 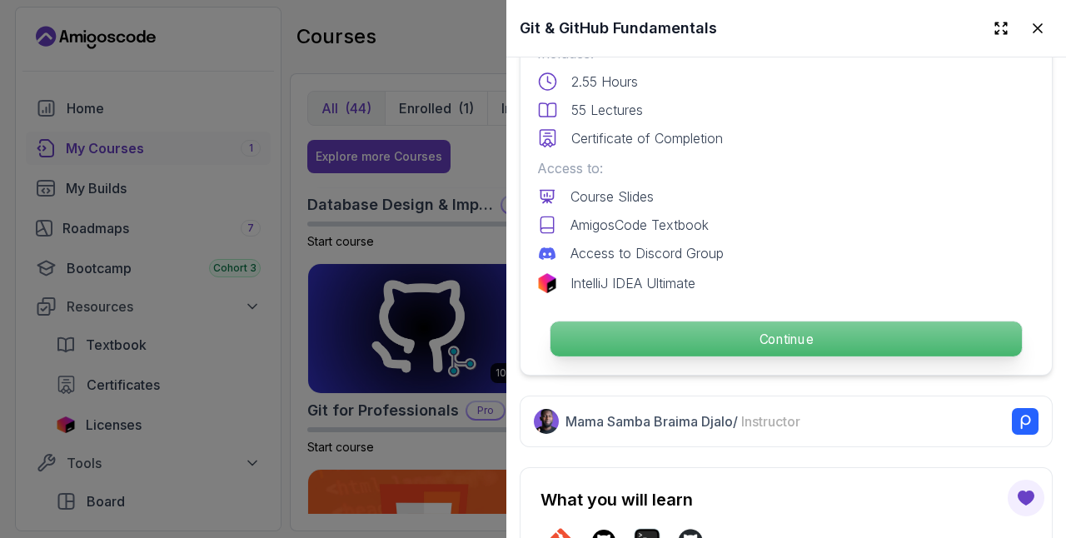 What do you see at coordinates (683, 422) in the screenshot?
I see `p: Mama Samba Braima Djalo /` at bounding box center [683, 422].